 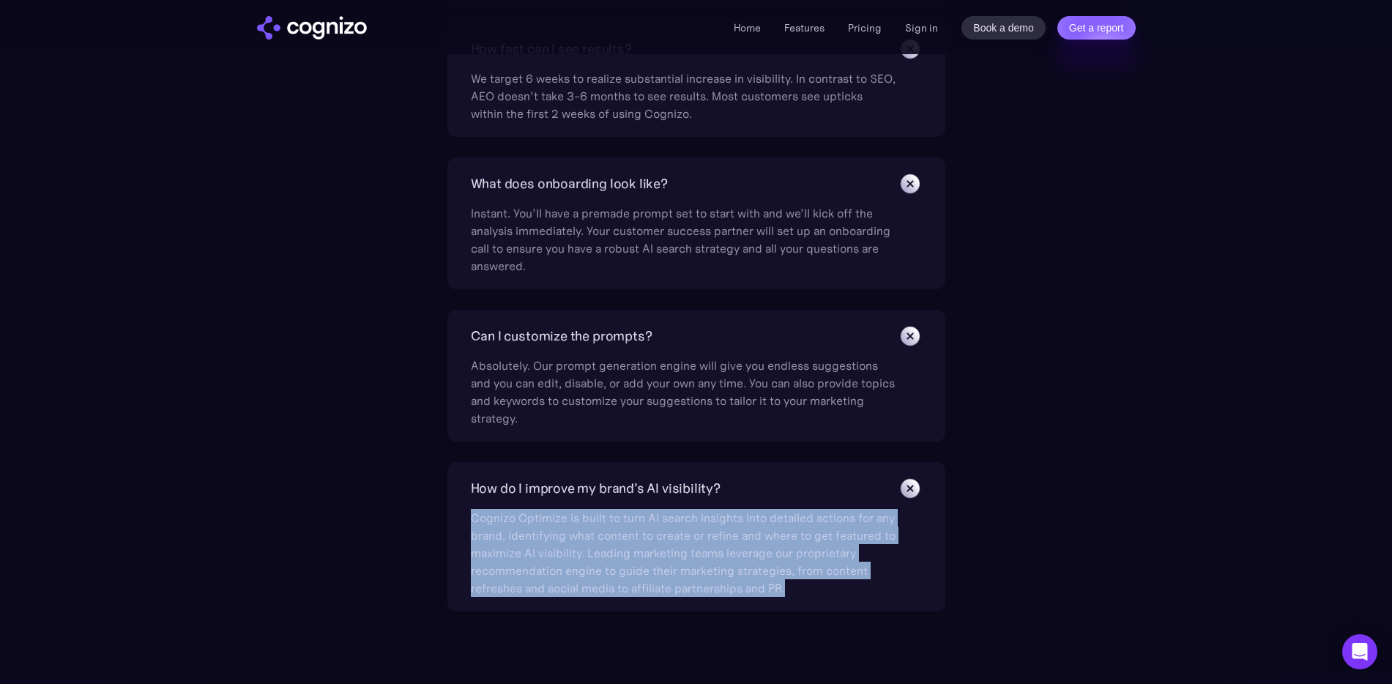 I want to click on a: Sign in, so click(x=921, y=28).